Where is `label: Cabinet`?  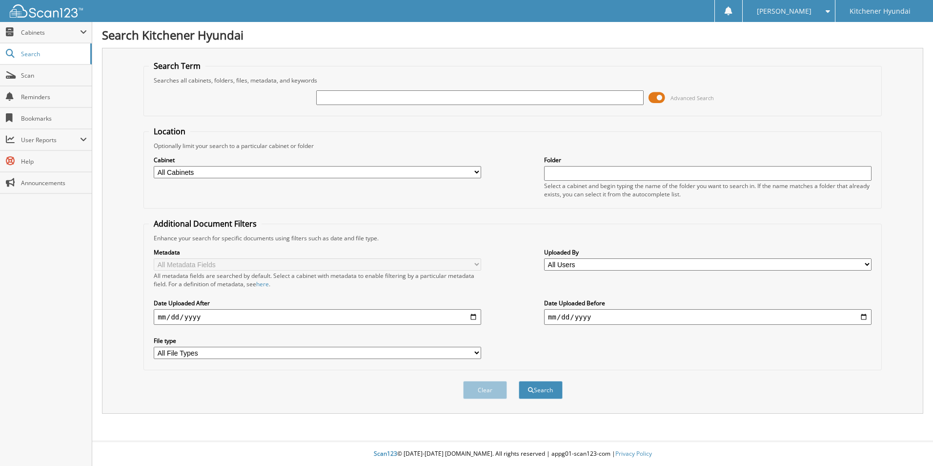
label: Cabinet is located at coordinates (317, 160).